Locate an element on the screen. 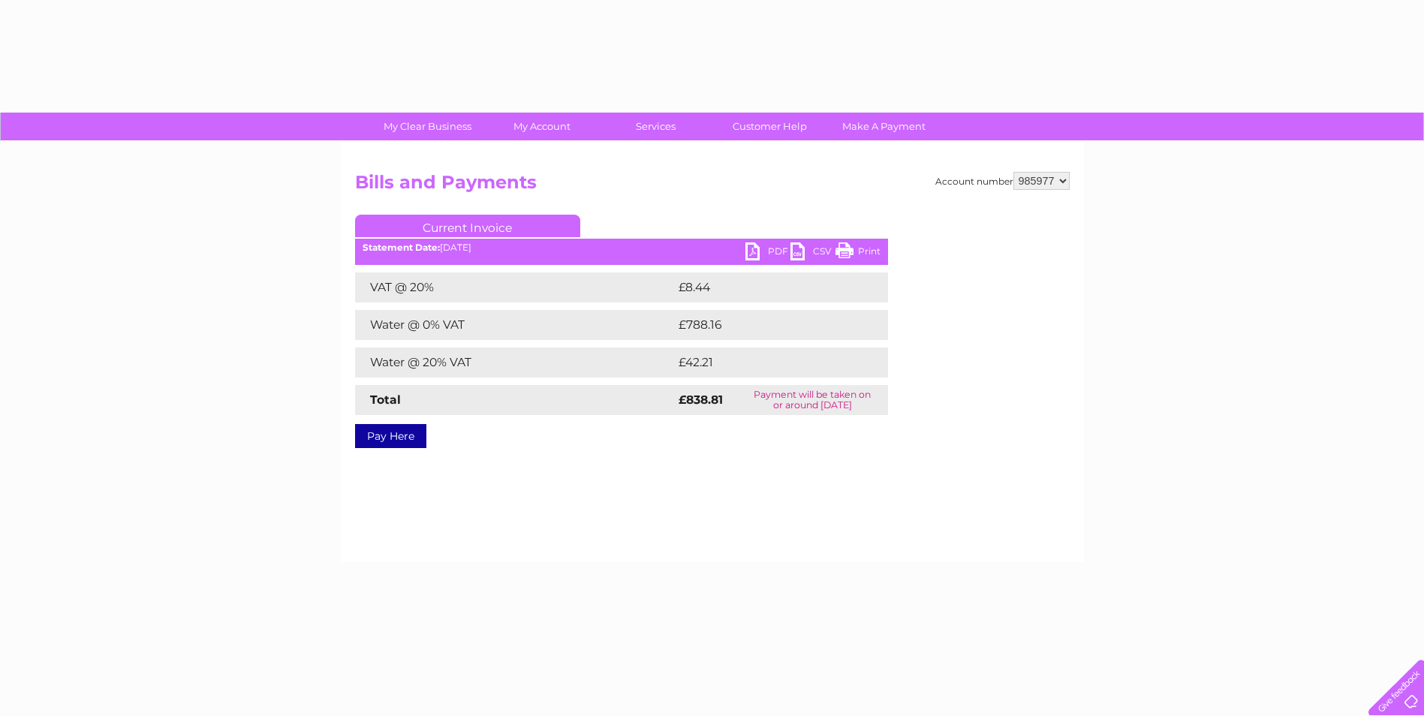  a: Print is located at coordinates (858, 253).